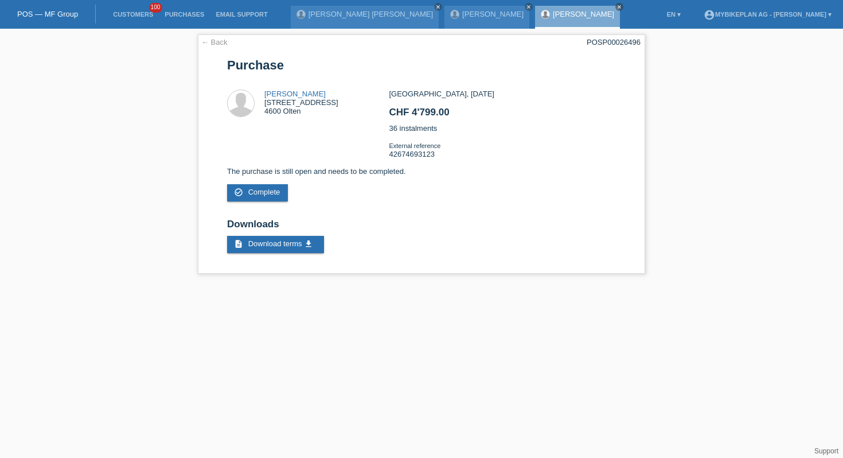  What do you see at coordinates (710, 15) in the screenshot?
I see `i: account_circle` at bounding box center [710, 15].